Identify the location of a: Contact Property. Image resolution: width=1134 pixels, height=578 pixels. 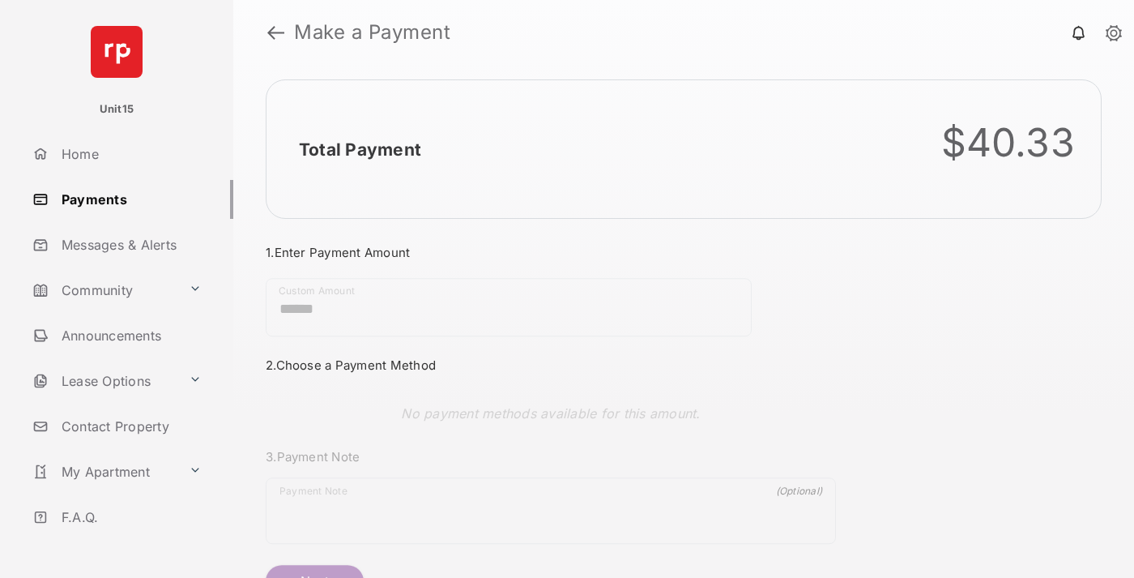
(130, 426).